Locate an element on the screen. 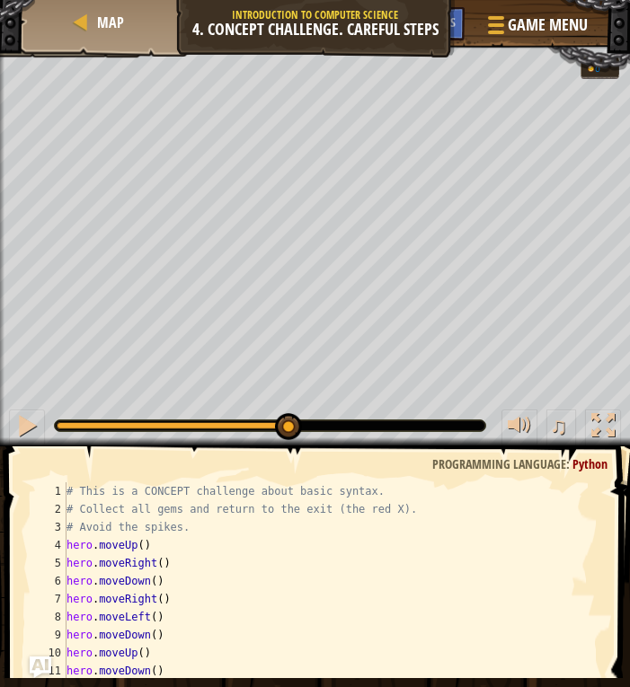 This screenshot has height=687, width=630. div: 8 is located at coordinates (49, 617).